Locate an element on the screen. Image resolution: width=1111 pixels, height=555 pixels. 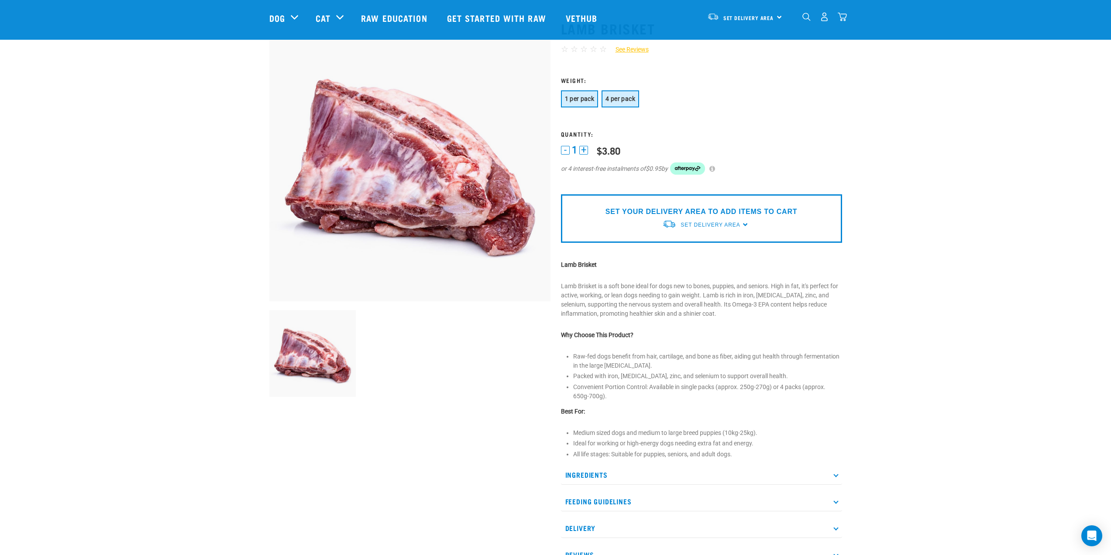
li: Medium sized dogs and medium to large breed puppies (10kg-25kg). is located at coordinates (707, 432).